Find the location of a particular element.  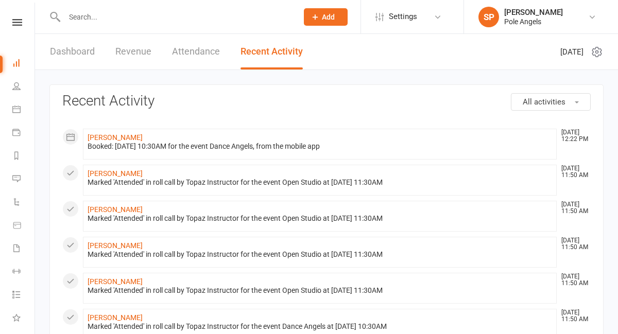

a: Attendance is located at coordinates (196, 51).